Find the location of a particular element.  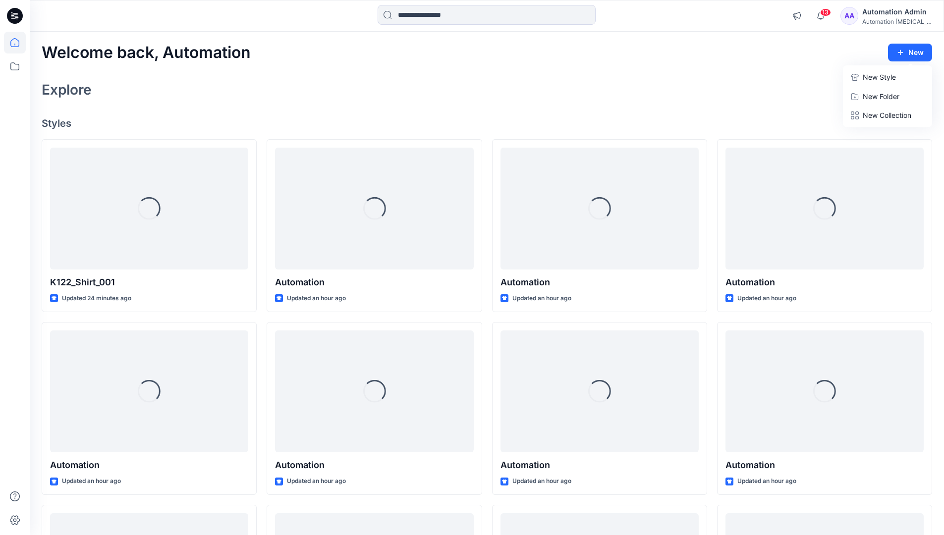

p: K122_Shirt_001 is located at coordinates (149, 282).